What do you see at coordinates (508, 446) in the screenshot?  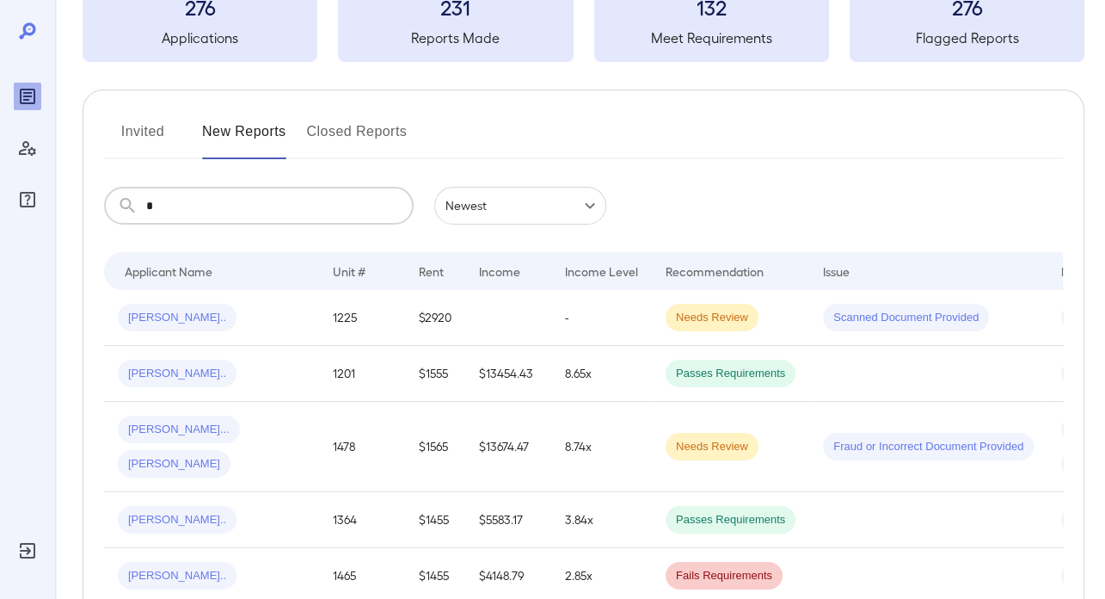 I see `td: $13674.47` at bounding box center [508, 446].